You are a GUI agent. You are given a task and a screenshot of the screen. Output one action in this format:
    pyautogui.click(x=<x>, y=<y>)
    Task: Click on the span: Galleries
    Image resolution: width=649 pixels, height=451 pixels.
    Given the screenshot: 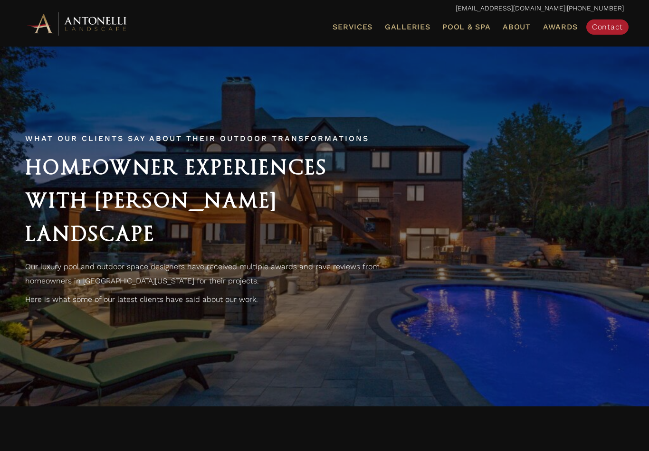 What is the action you would take?
    pyautogui.click(x=407, y=27)
    